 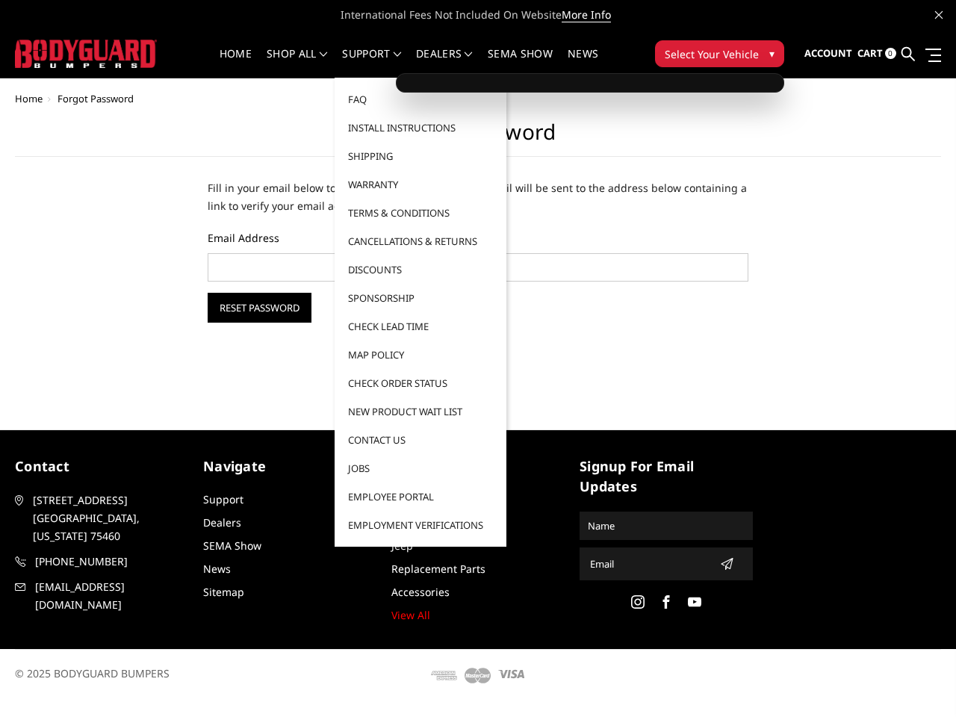 What do you see at coordinates (438, 568) in the screenshot?
I see `a: Replacement Parts` at bounding box center [438, 568].